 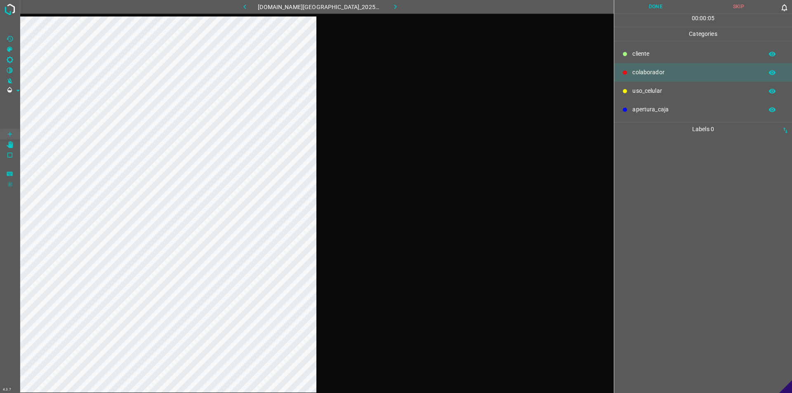 What do you see at coordinates (10, 9) in the screenshot?
I see `img: logo` at bounding box center [10, 9].